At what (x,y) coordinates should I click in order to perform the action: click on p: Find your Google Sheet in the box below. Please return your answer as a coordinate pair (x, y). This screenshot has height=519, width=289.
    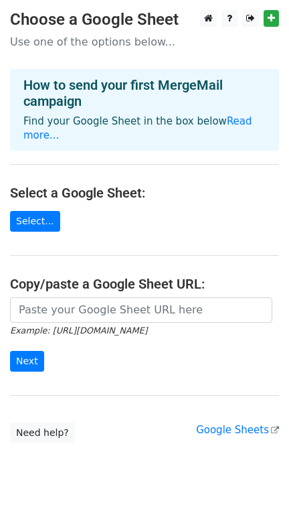
    Looking at the image, I should click on (145, 128).